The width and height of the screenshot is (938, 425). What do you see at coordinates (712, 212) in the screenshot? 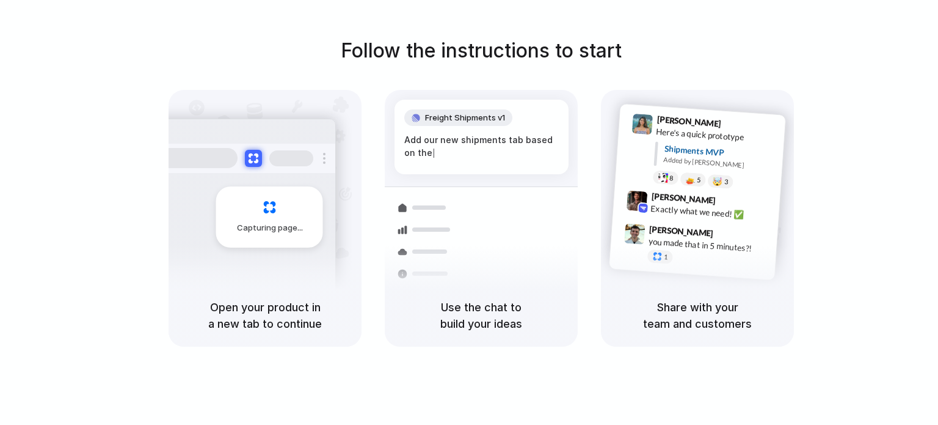
I see `div: Exactly what we need! ✅` at bounding box center [712, 212].